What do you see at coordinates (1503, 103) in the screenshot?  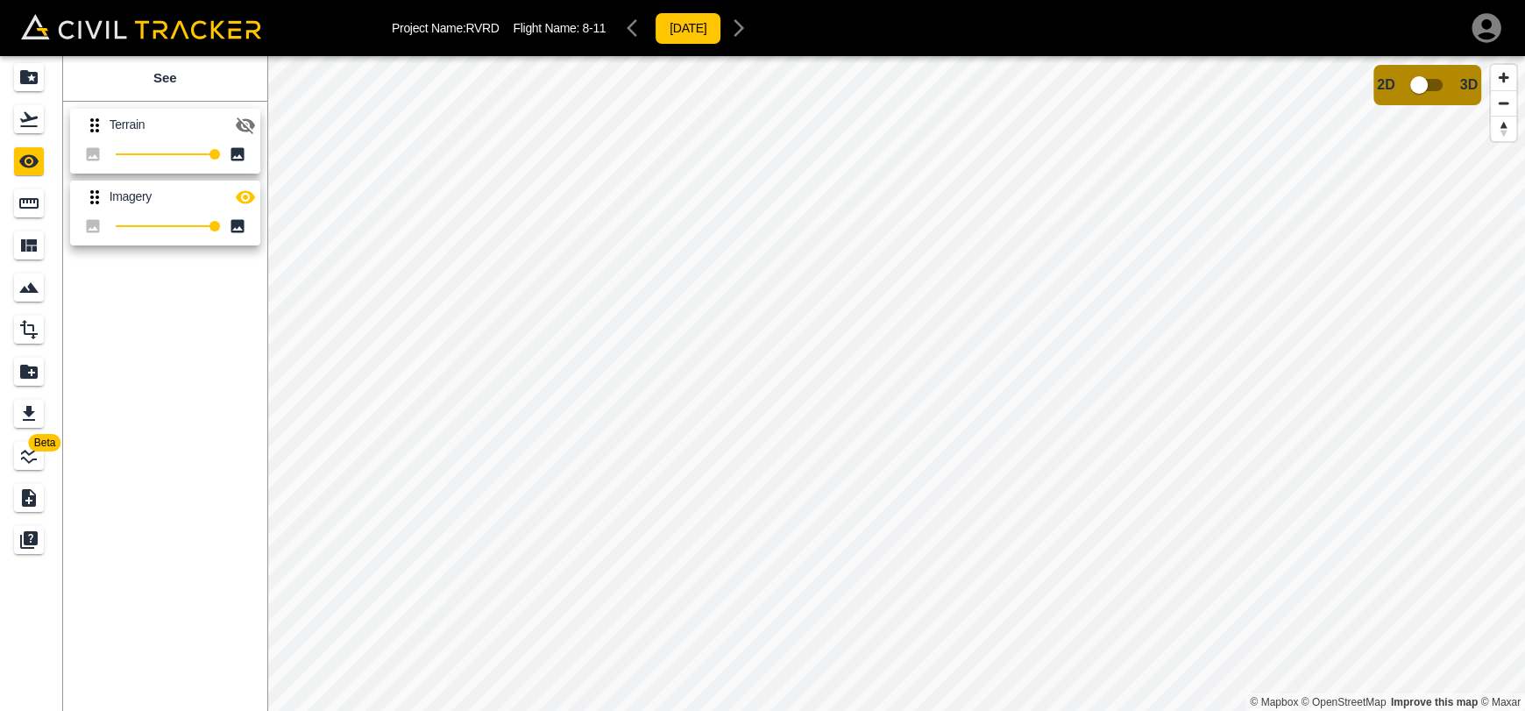 I see `button: Zoom out` at bounding box center [1503, 103].